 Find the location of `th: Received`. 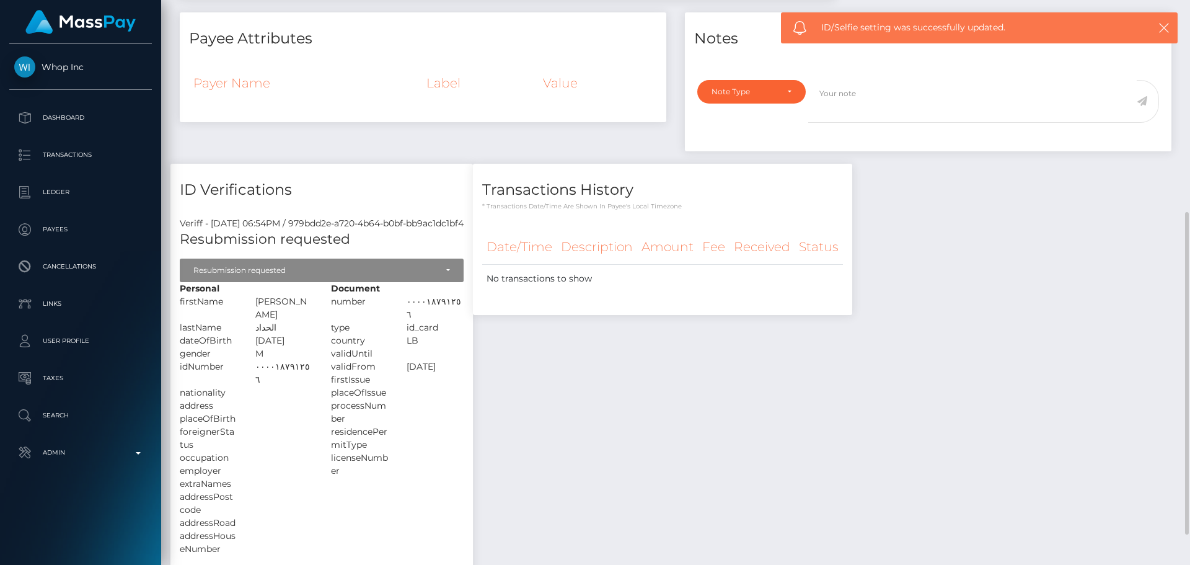

th: Received is located at coordinates (762, 247).